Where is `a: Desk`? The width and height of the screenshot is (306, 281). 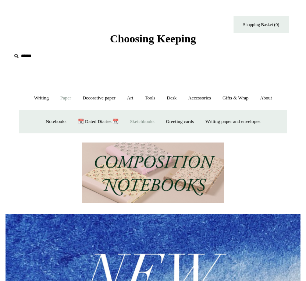
a: Desk is located at coordinates (172, 98).